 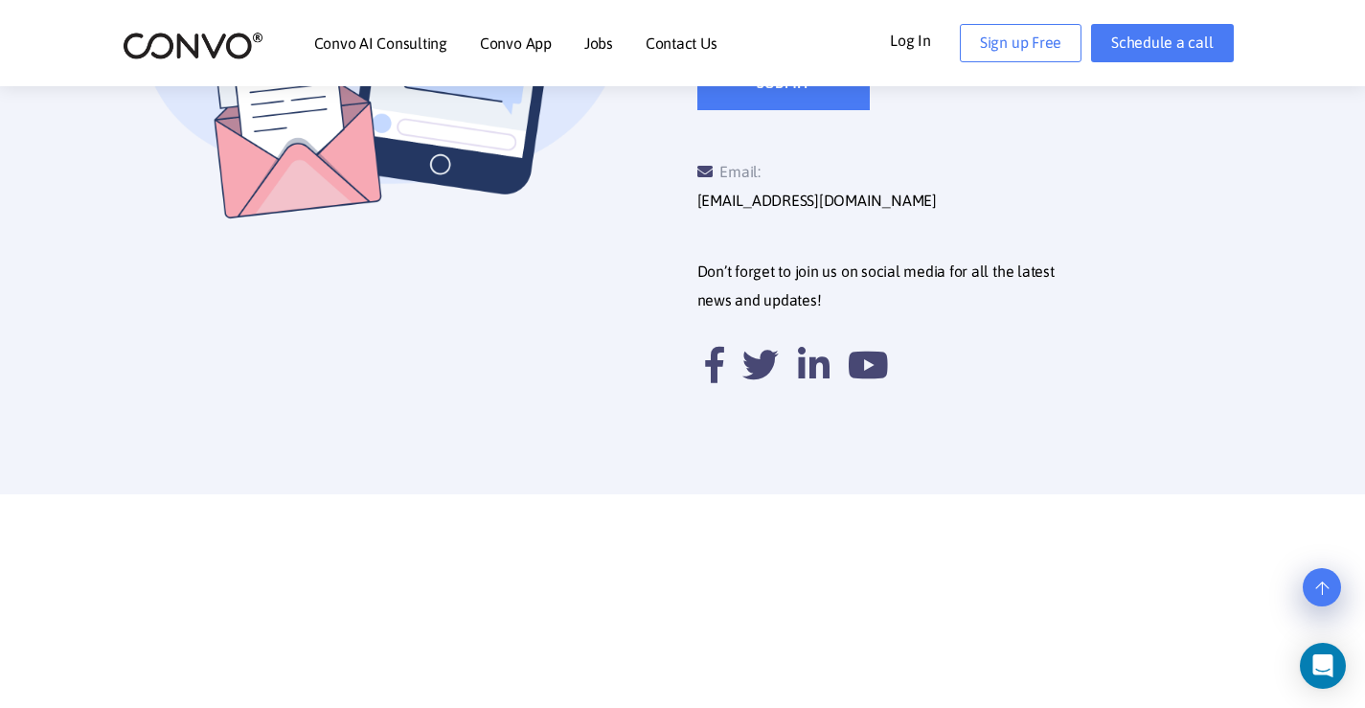 I want to click on a: Contact Us, so click(x=681, y=43).